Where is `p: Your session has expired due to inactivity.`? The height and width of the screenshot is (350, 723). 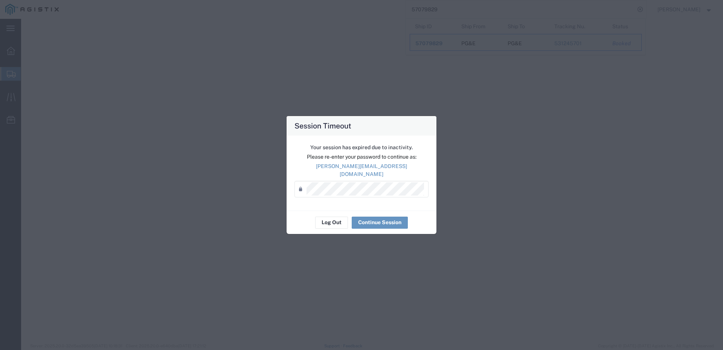
p: Your session has expired due to inactivity. is located at coordinates (361, 147).